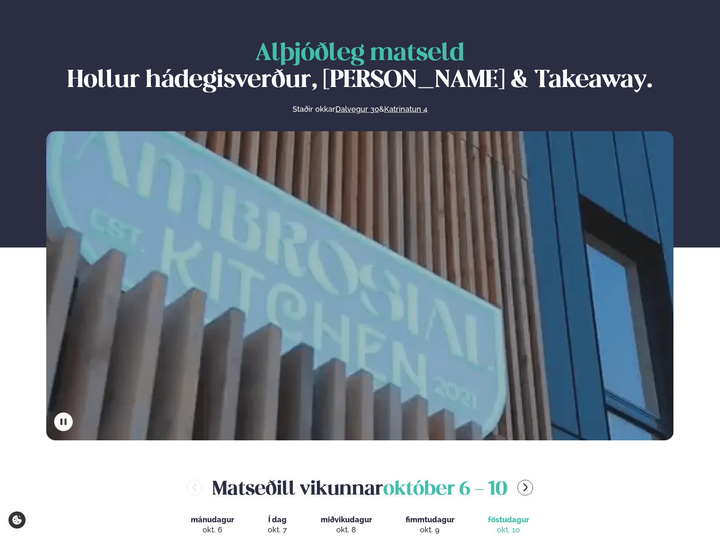 This screenshot has height=537, width=720. I want to click on p: Staðir okkar &, so click(360, 109).